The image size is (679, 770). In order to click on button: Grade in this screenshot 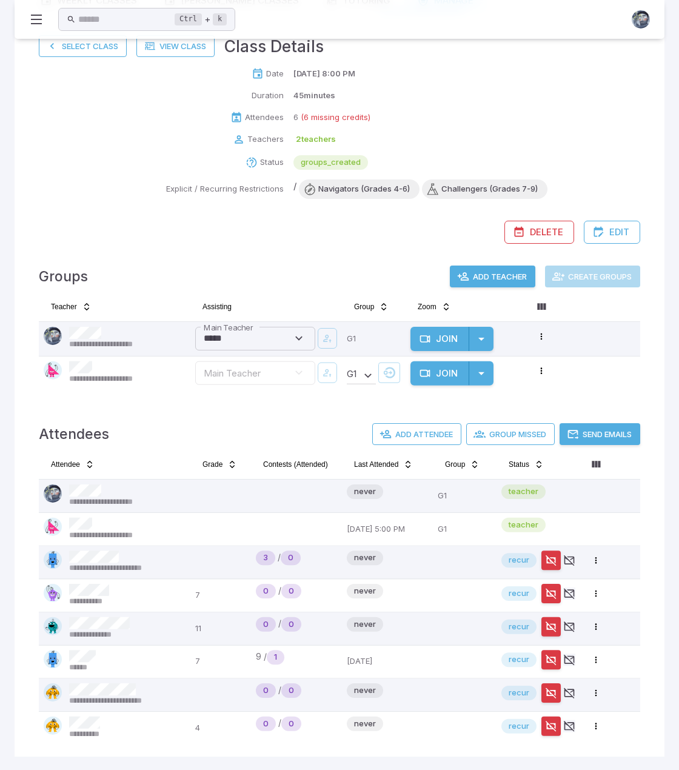, I will do `click(220, 465)`.